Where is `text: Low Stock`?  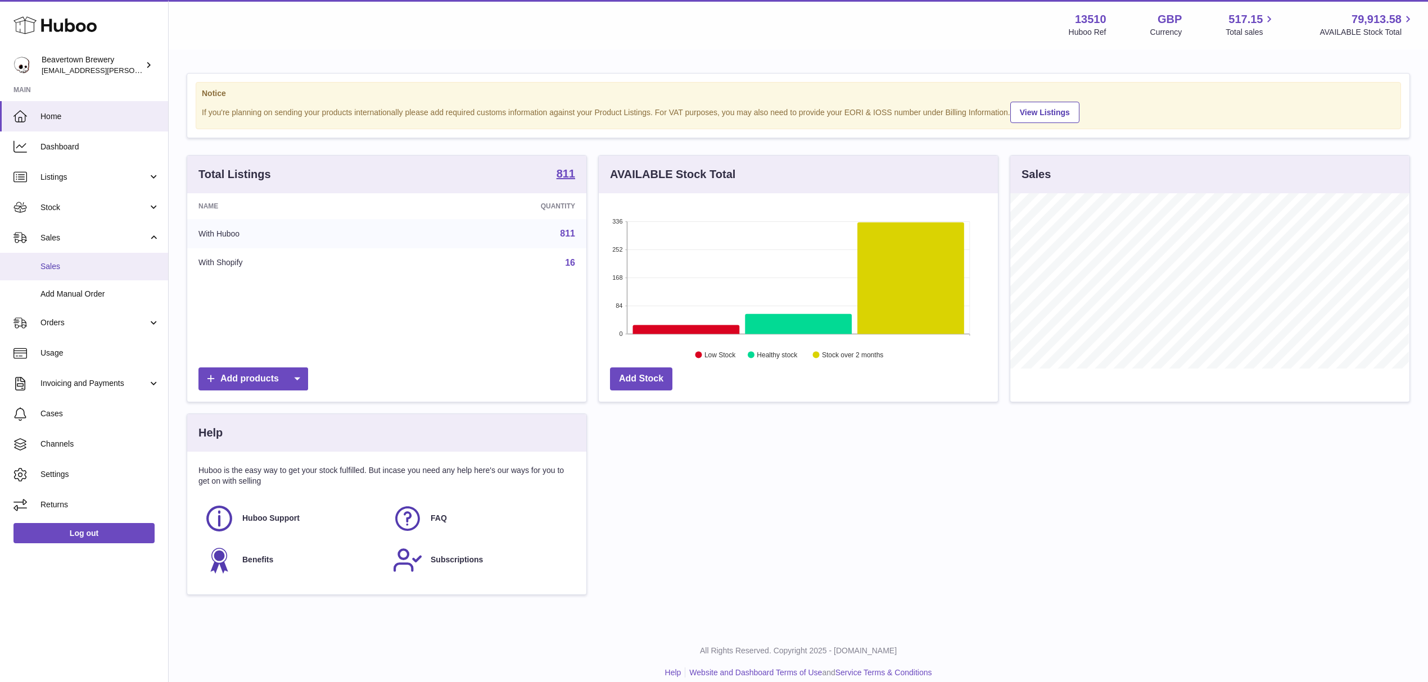
text: Low Stock is located at coordinates (720, 355).